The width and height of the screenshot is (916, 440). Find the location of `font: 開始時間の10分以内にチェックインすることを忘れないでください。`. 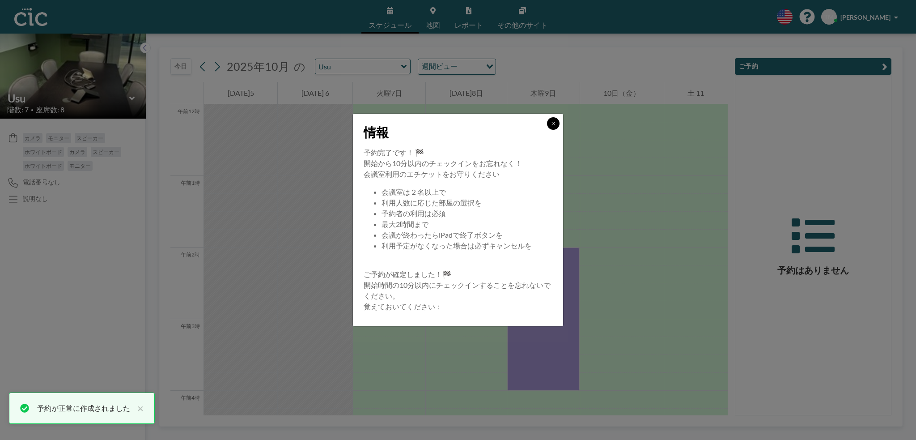

font: 開始時間の10分以内にチェックインすることを忘れないでください。 is located at coordinates (457, 290).